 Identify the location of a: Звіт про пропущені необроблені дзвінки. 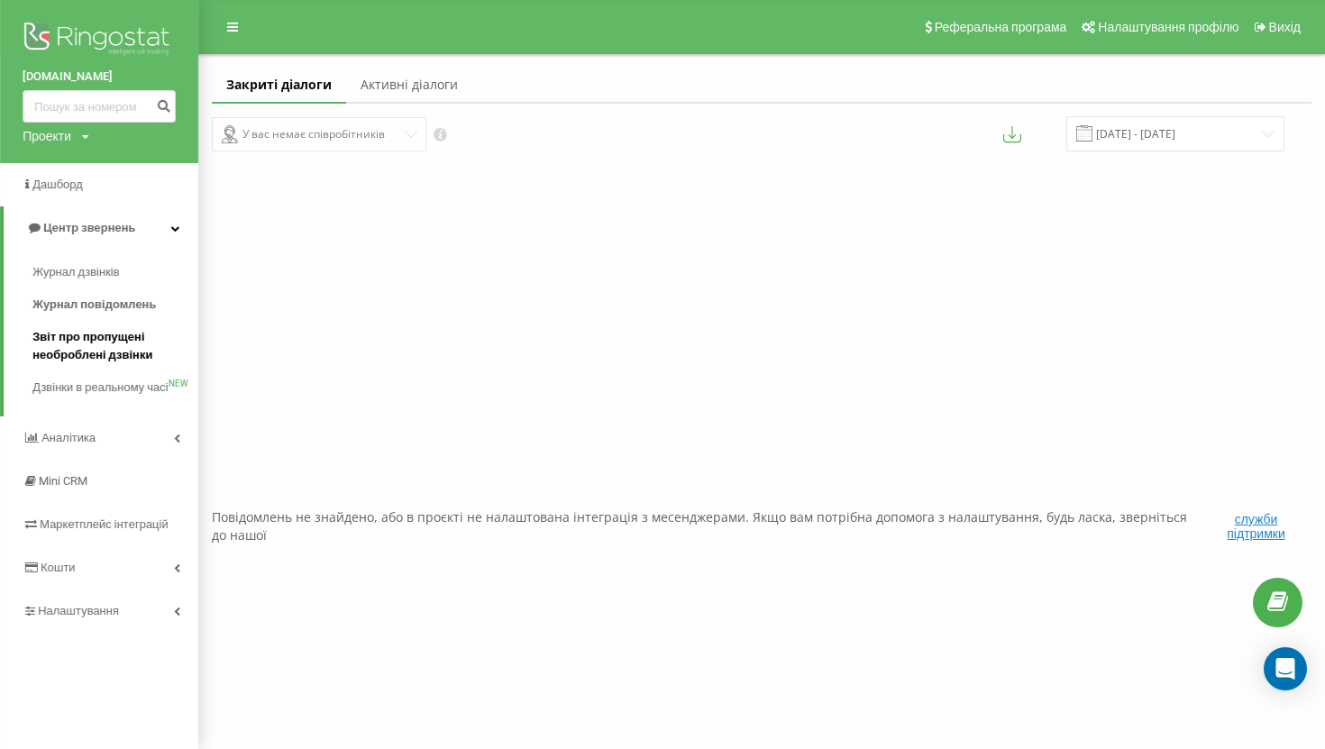
(115, 346).